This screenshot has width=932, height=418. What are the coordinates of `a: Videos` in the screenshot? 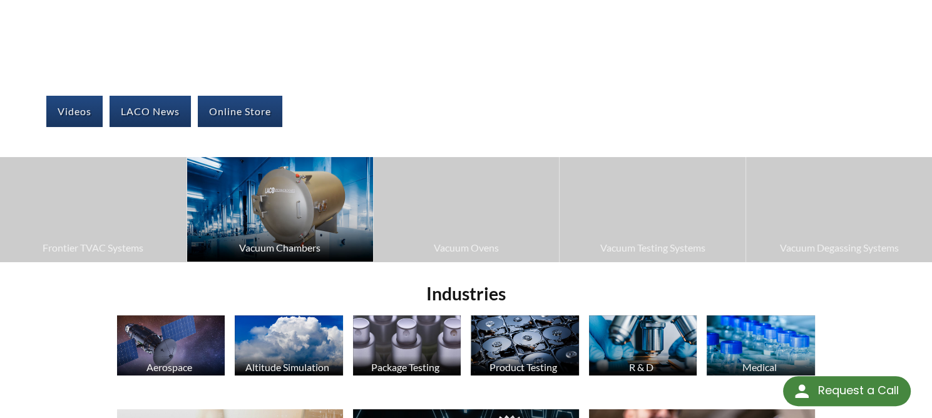 It's located at (74, 111).